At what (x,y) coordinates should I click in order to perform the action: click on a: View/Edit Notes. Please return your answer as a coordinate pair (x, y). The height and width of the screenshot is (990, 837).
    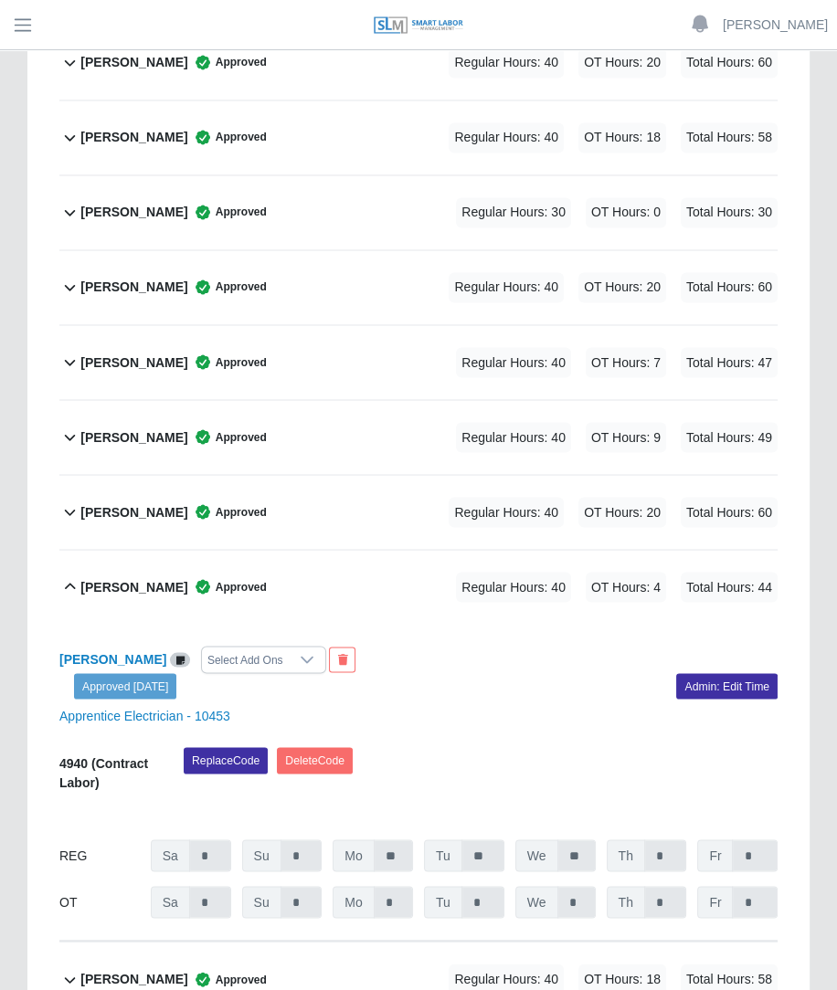
    Looking at the image, I should click on (180, 659).